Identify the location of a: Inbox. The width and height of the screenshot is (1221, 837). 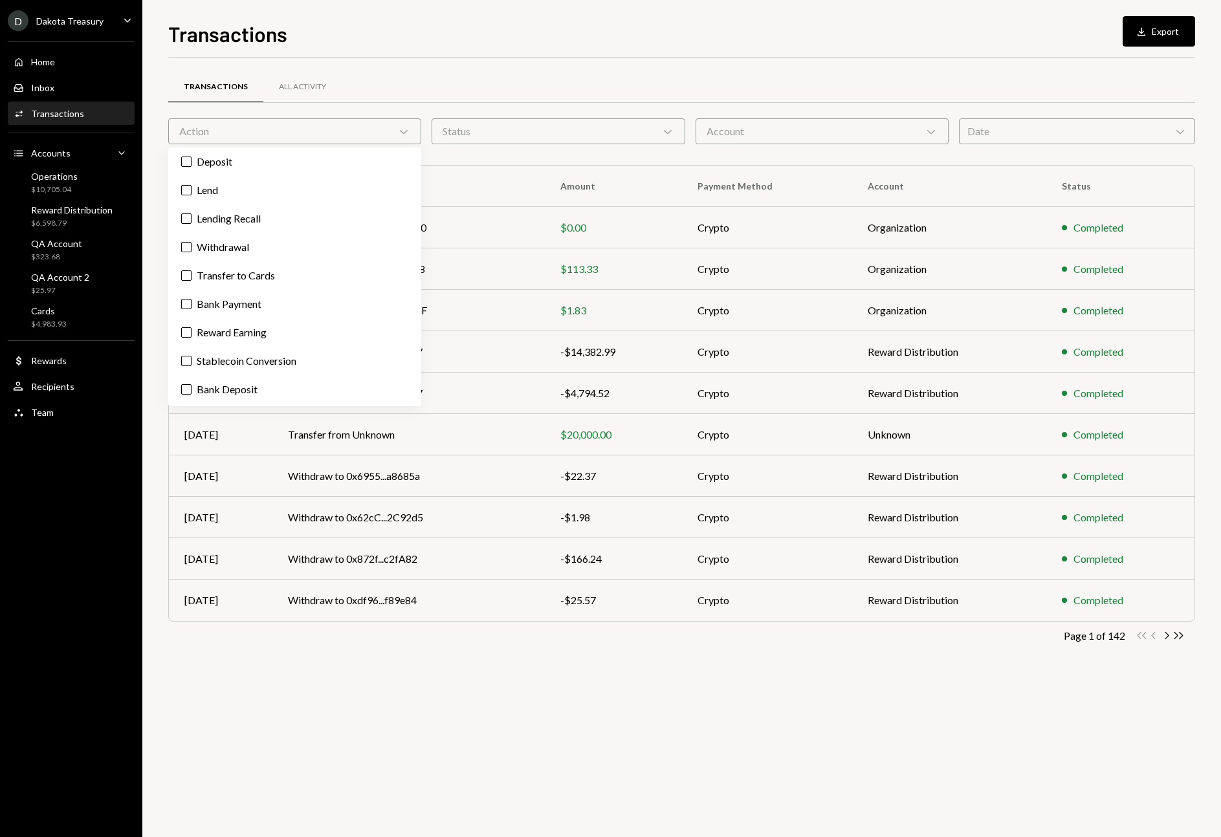
(71, 87).